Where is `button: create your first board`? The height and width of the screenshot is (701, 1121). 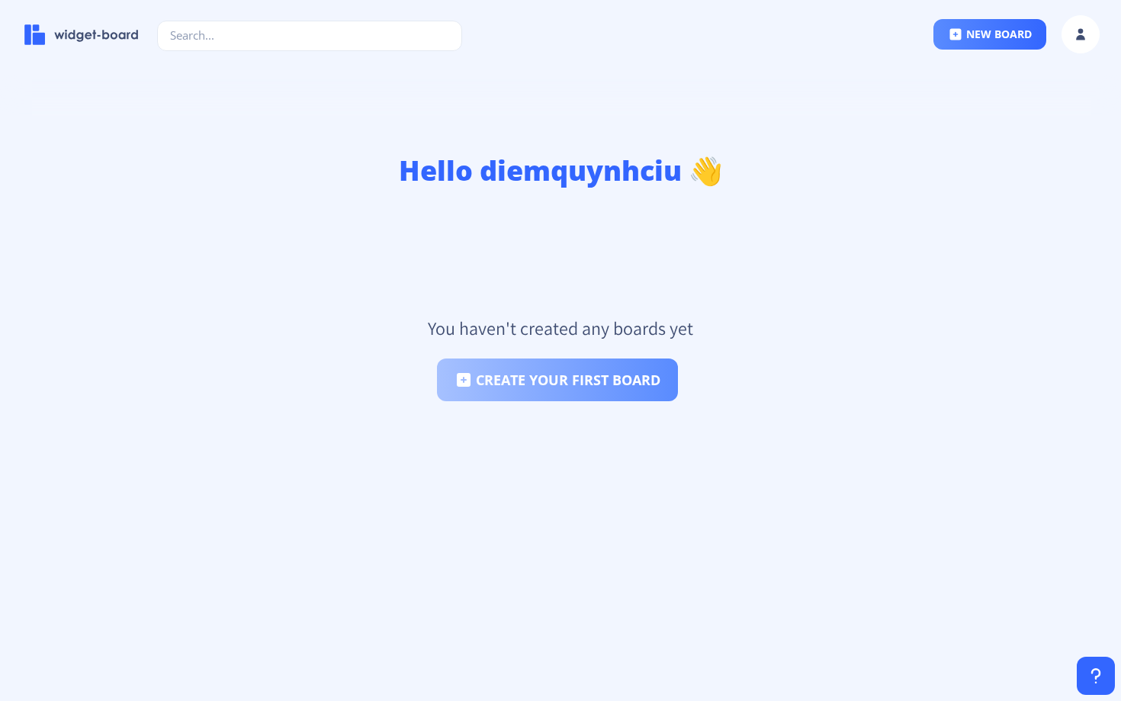
button: create your first board is located at coordinates (557, 380).